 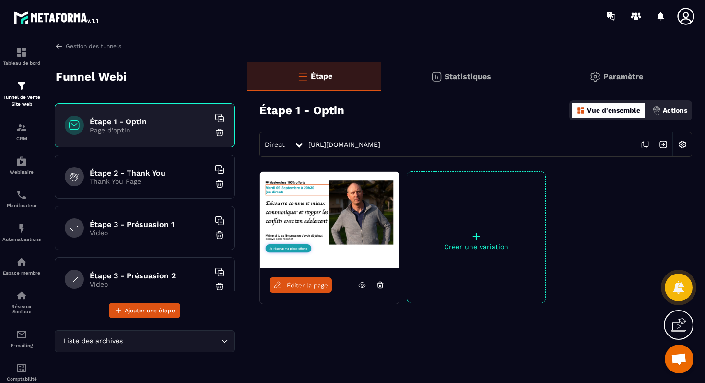 I want to click on p: Paramètre, so click(x=623, y=76).